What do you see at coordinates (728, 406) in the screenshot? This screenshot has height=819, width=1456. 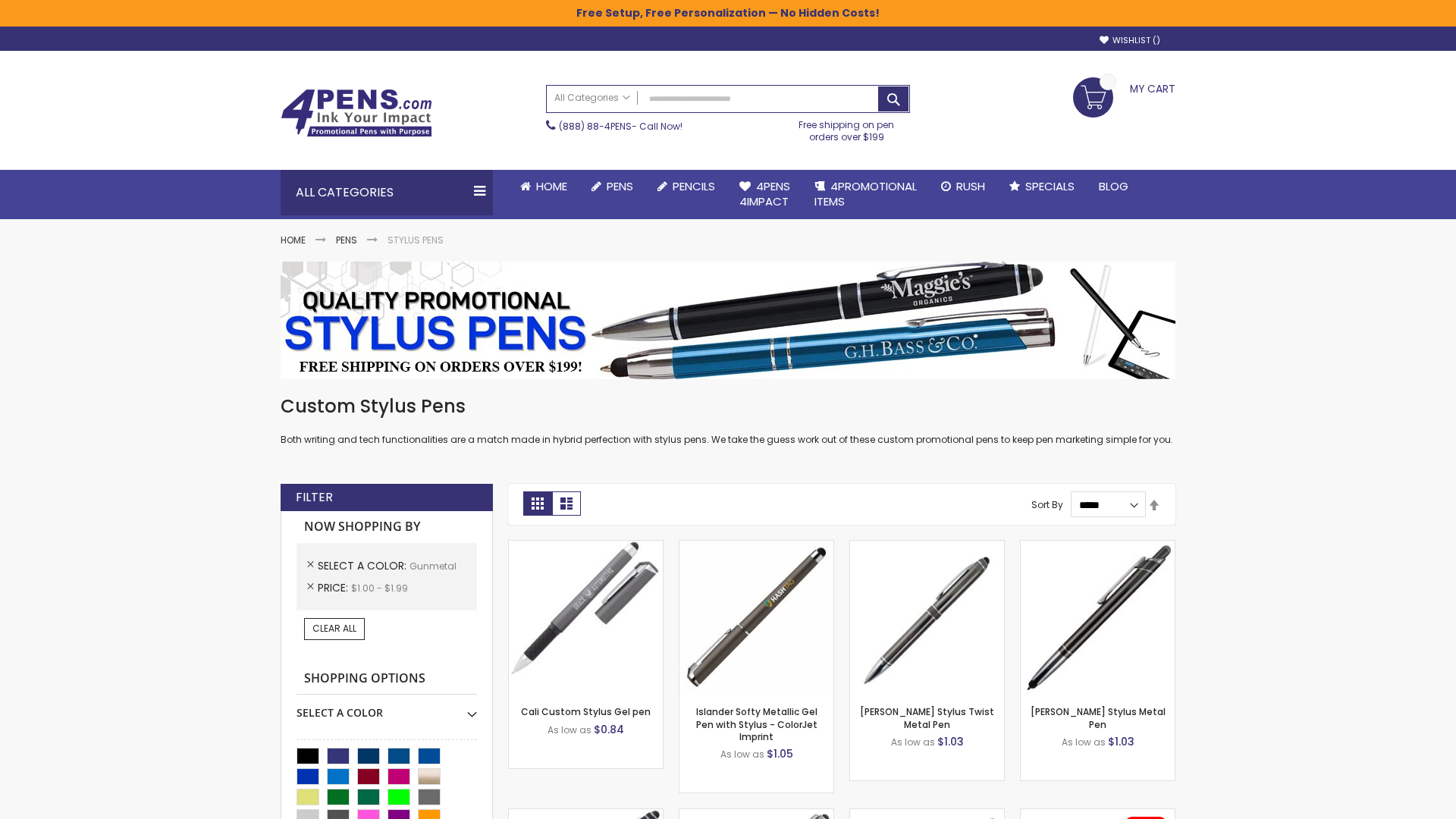 I see `h1: Custom Stylus Pens` at bounding box center [728, 406].